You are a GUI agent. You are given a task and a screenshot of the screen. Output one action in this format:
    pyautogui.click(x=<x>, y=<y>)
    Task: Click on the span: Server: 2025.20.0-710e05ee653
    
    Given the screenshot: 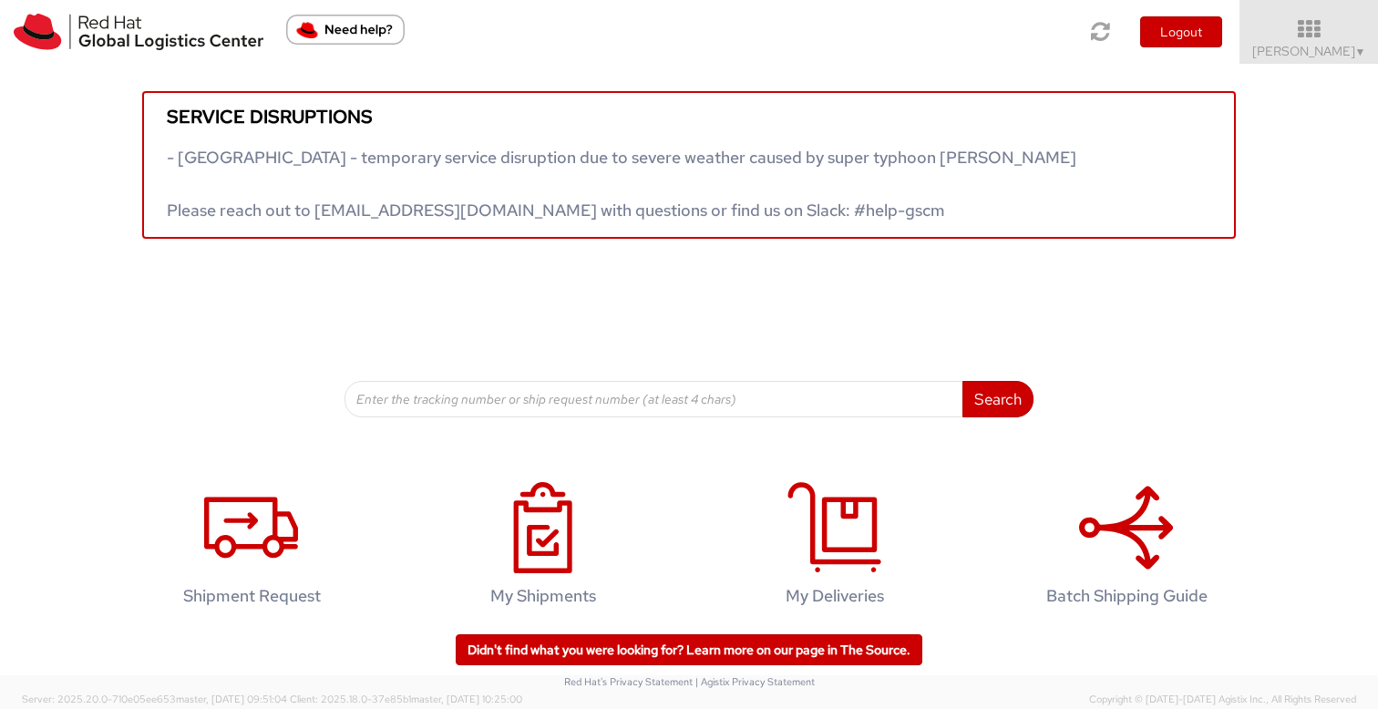 What is the action you would take?
    pyautogui.click(x=154, y=699)
    